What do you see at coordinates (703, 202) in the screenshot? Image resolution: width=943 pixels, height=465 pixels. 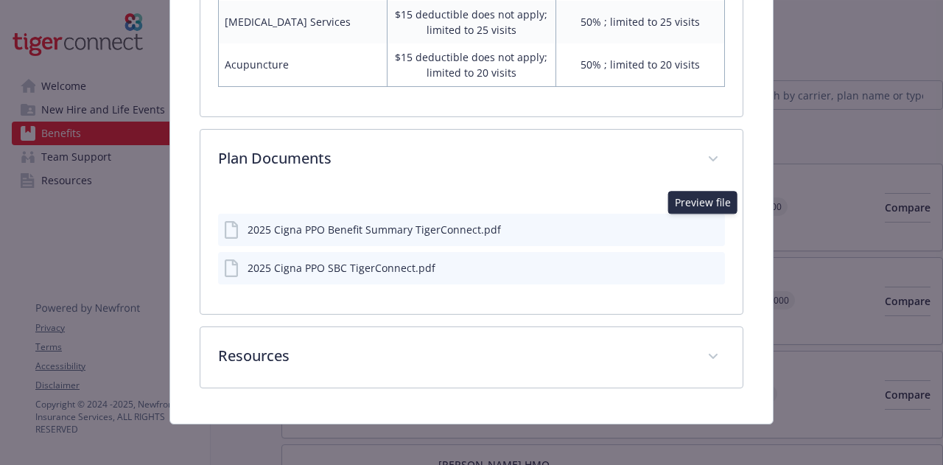 I see `div: Preview file` at bounding box center [703, 202].